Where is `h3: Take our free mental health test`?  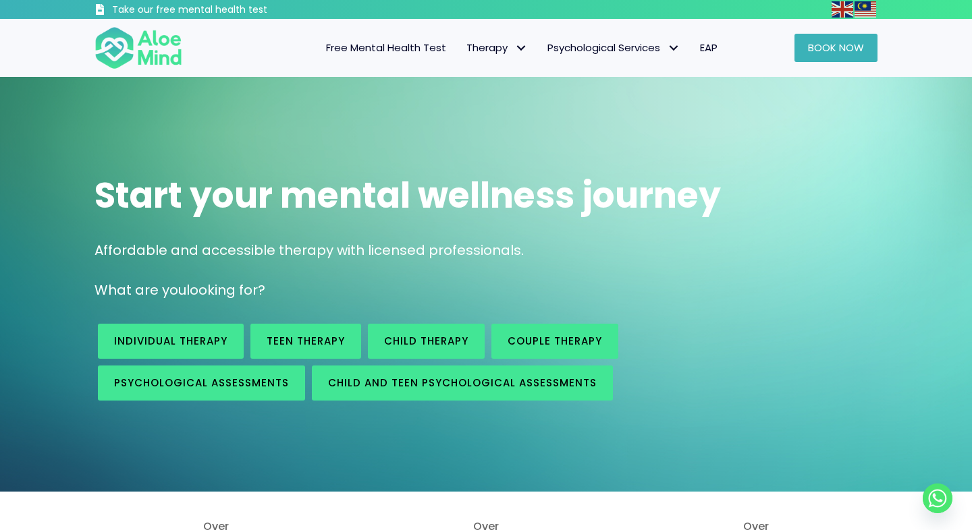 h3: Take our free mental health test is located at coordinates (225, 10).